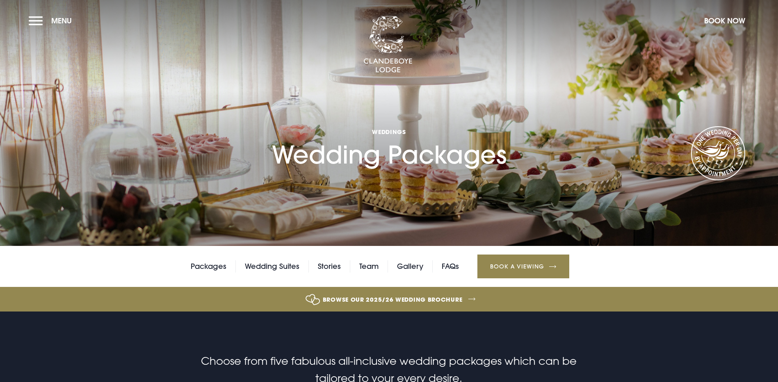 Image resolution: width=778 pixels, height=382 pixels. I want to click on a: Packages, so click(208, 266).